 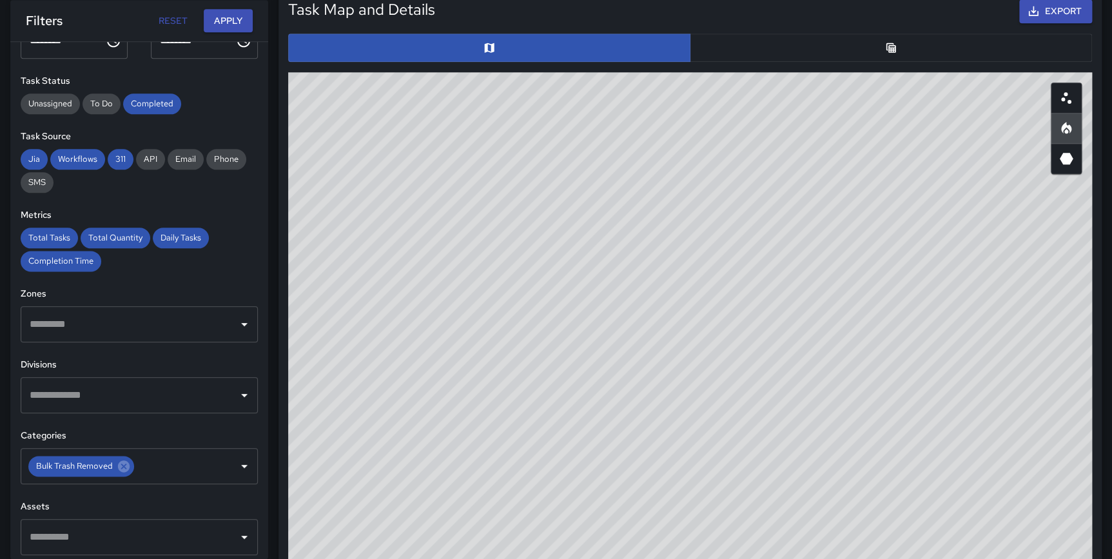 I want to click on span: Phone, so click(x=226, y=159).